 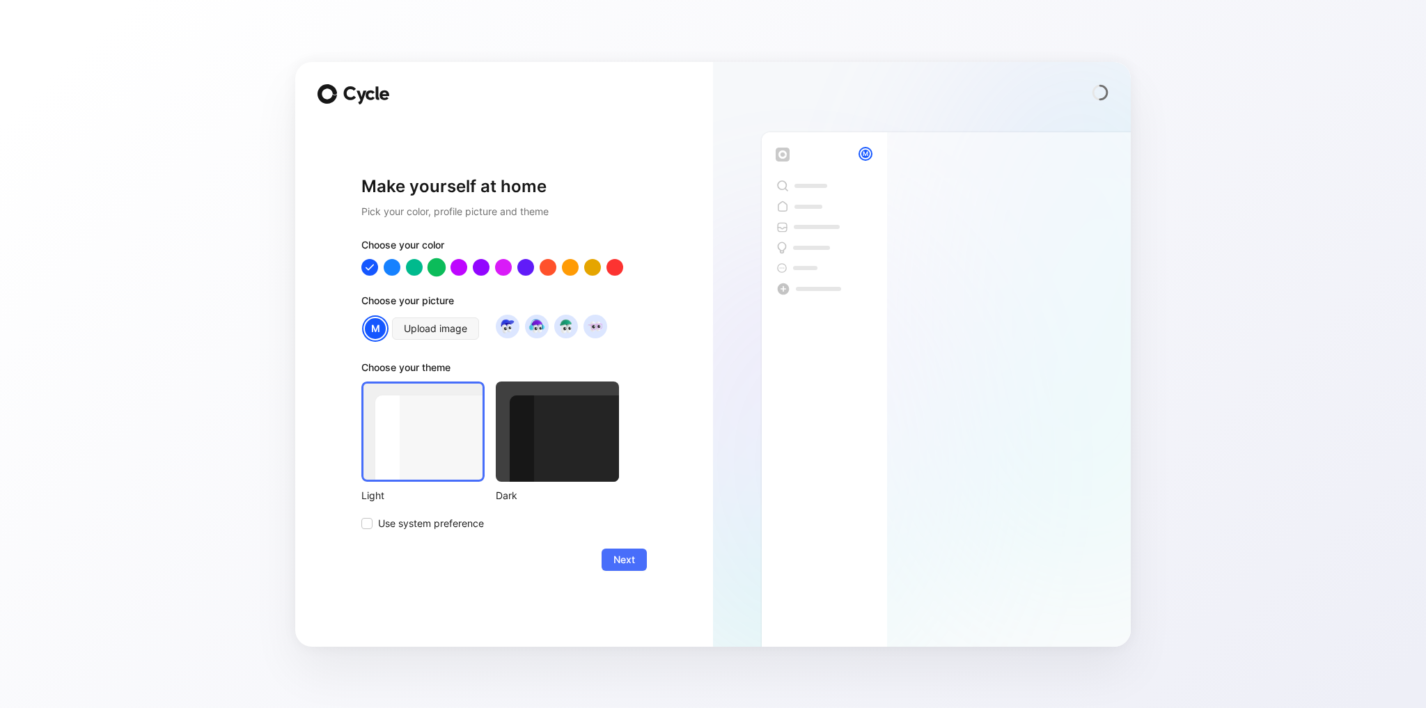 What do you see at coordinates (504, 187) in the screenshot?
I see `h1: Make yourself at home` at bounding box center [504, 187].